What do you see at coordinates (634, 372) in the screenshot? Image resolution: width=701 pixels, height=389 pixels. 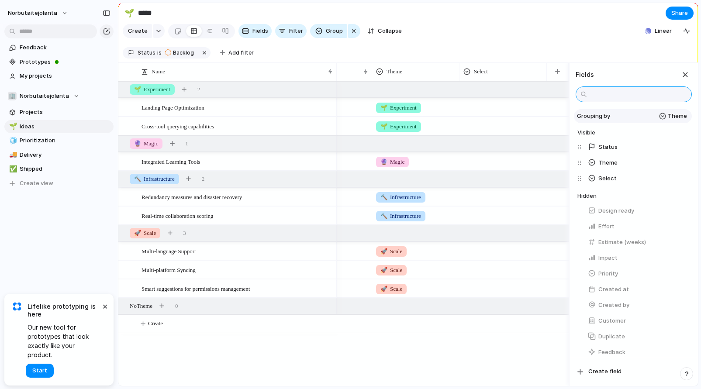 I see `button: Create field` at bounding box center [634, 372].